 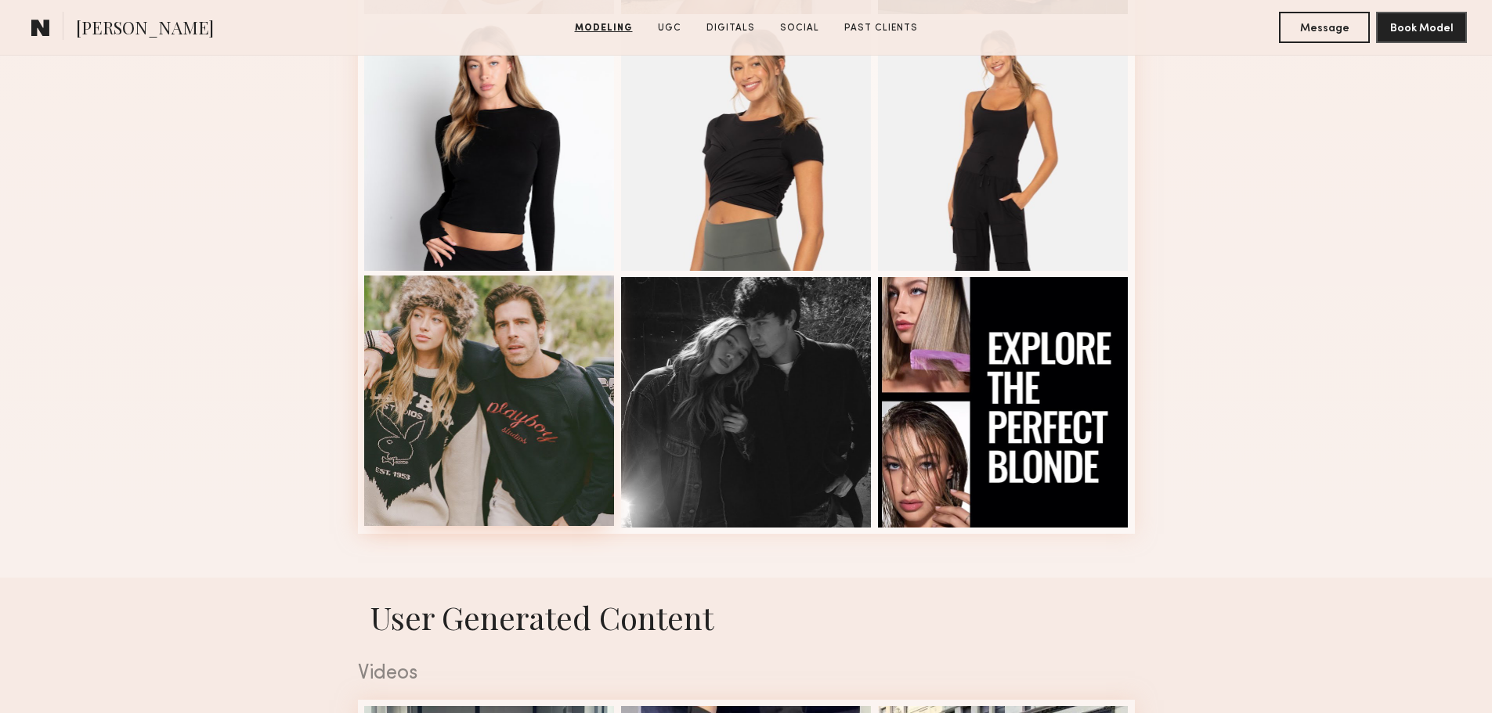 What do you see at coordinates (669, 28) in the screenshot?
I see `a: UGC` at bounding box center [669, 28].